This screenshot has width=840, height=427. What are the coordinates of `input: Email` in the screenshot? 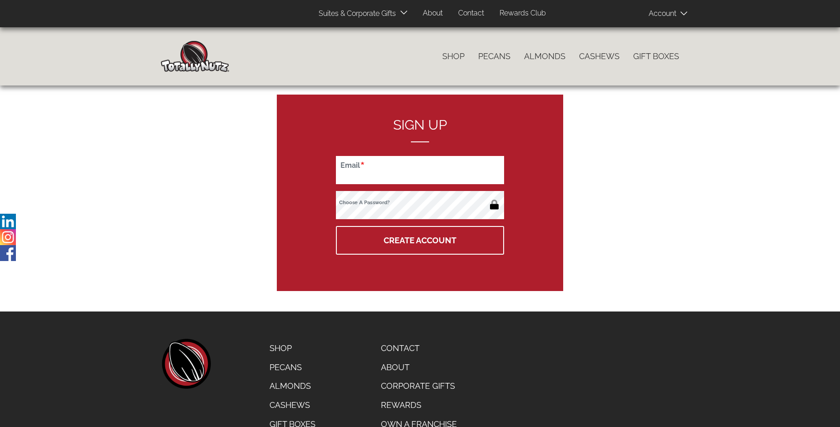 It's located at (420, 170).